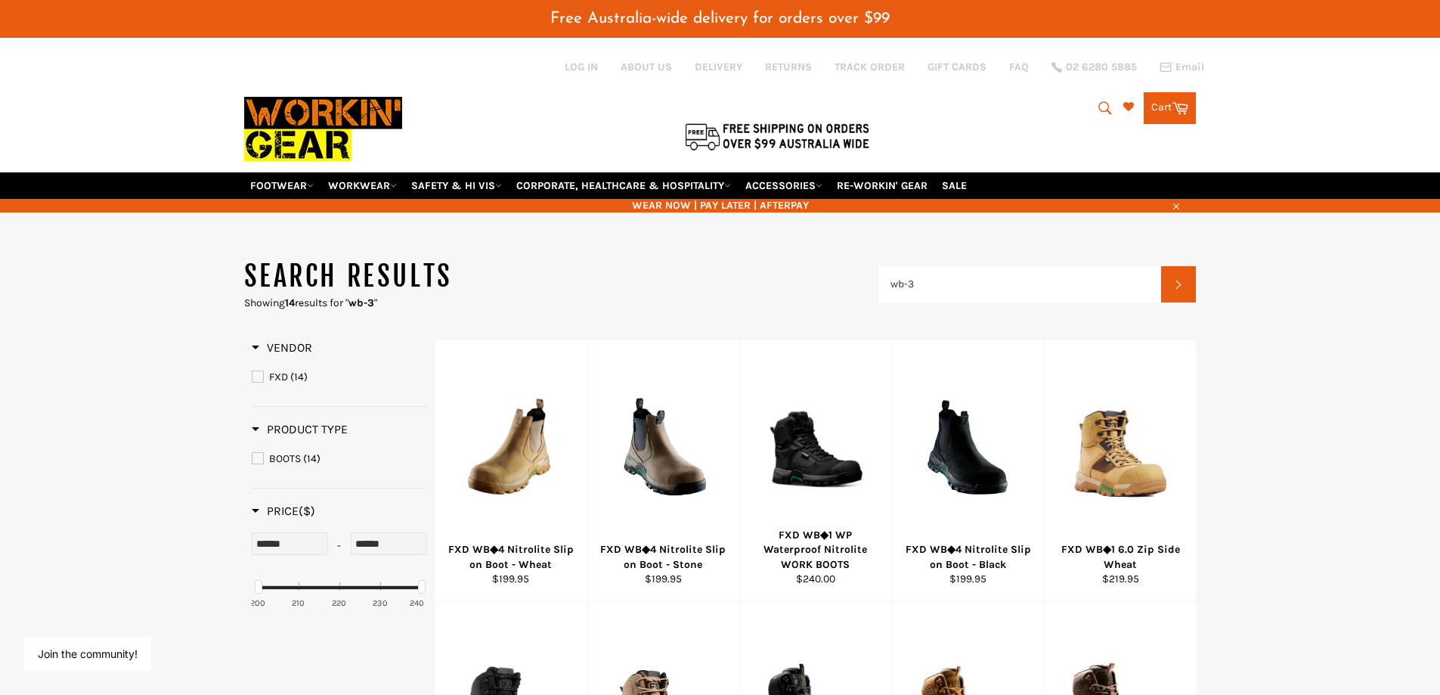 The width and height of the screenshot is (1440, 695). Describe the element at coordinates (283, 510) in the screenshot. I see `span: Price` at that location.